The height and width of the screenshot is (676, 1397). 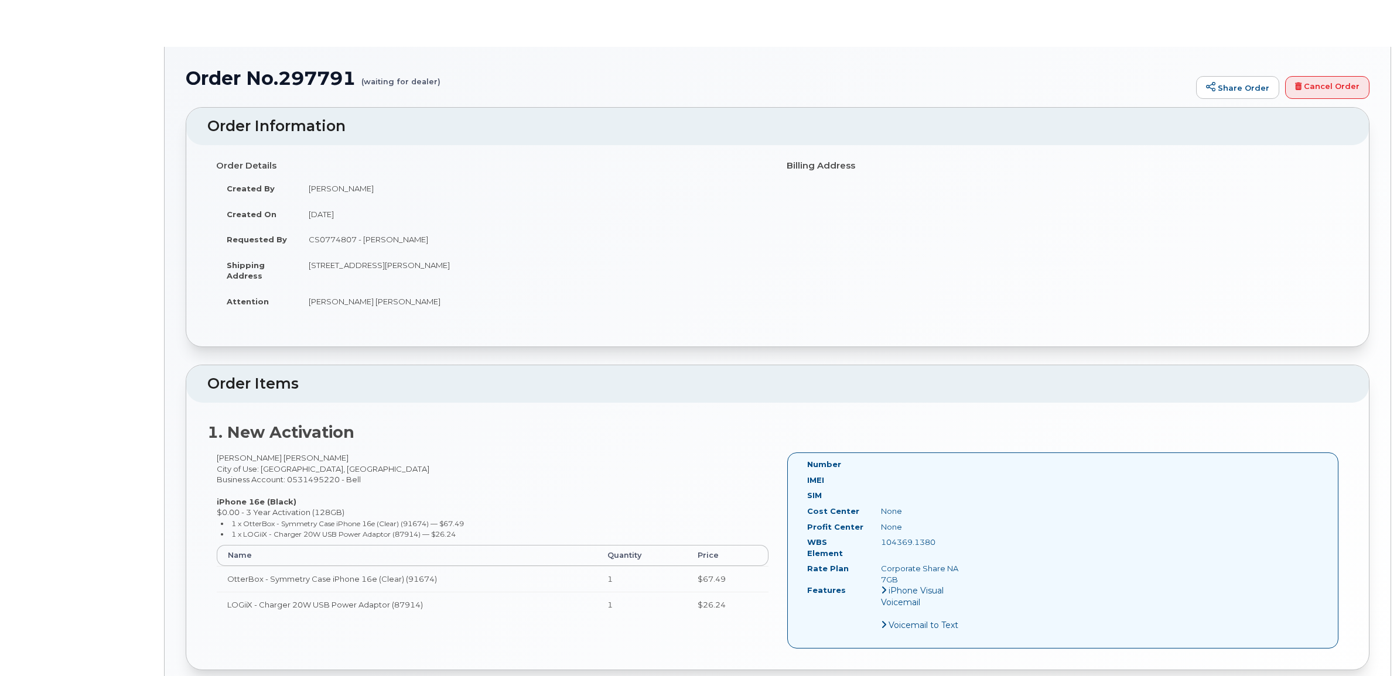 What do you see at coordinates (777, 126) in the screenshot?
I see `h2: Order Information` at bounding box center [777, 126].